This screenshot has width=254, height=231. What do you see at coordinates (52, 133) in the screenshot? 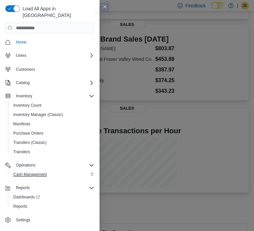
I see `button: Purchase Orders` at bounding box center [52, 133].